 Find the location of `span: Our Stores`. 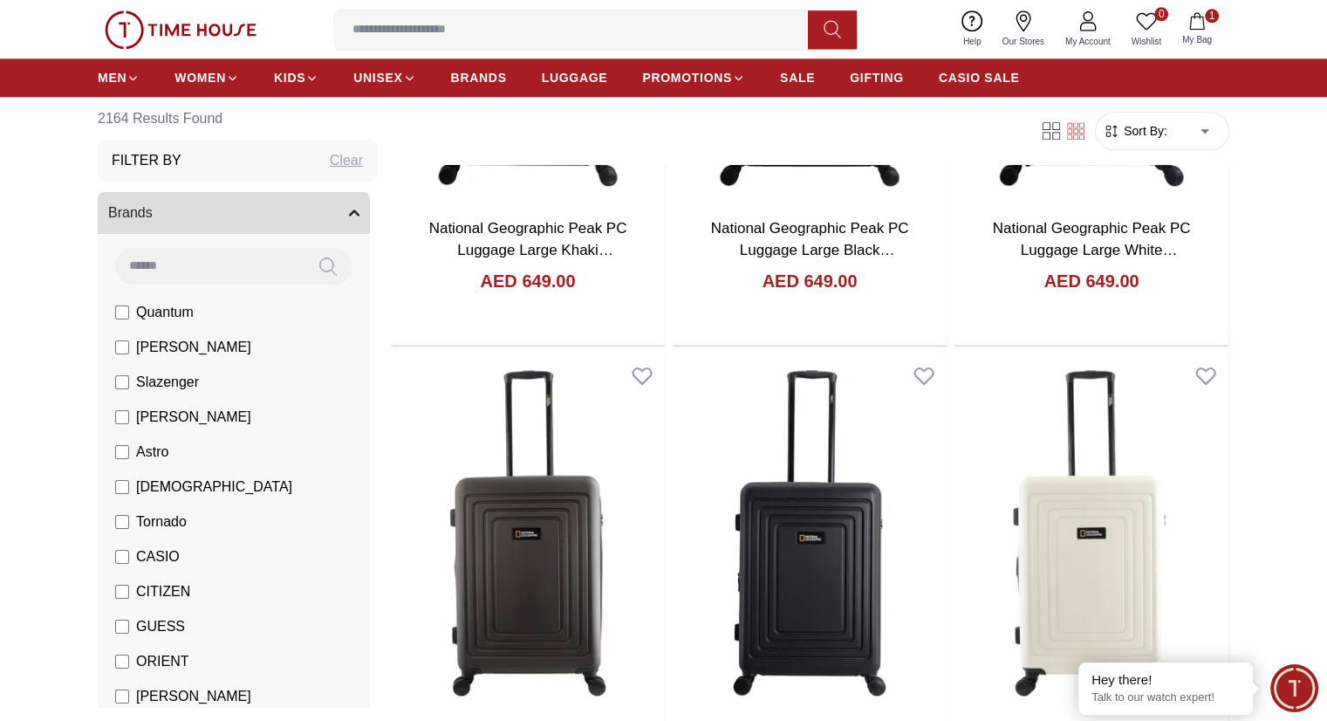

span: Our Stores is located at coordinates (1023, 41).